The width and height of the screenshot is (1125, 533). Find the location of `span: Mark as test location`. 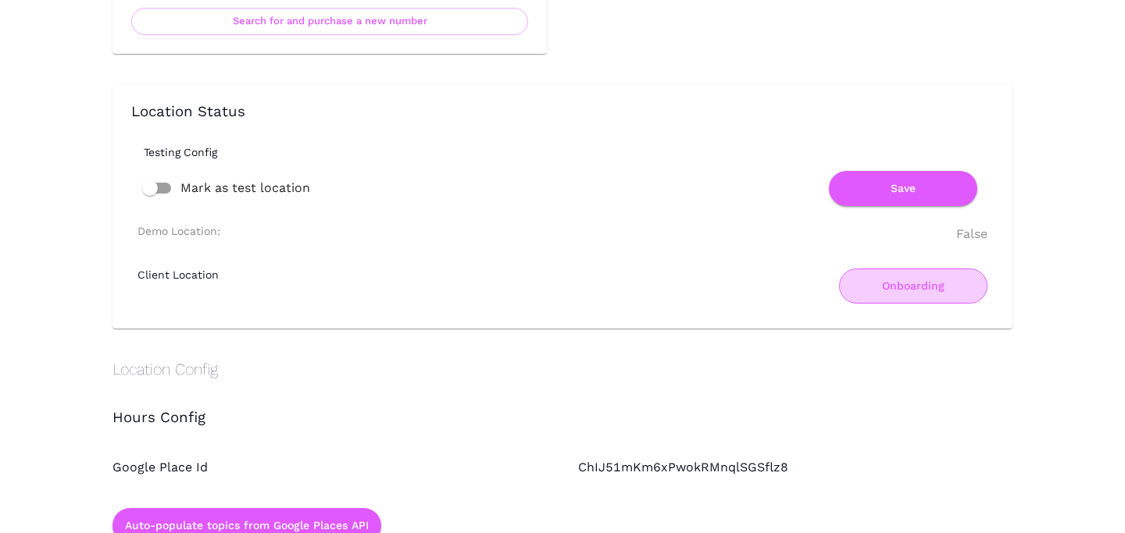

span: Mark as test location is located at coordinates (245, 188).